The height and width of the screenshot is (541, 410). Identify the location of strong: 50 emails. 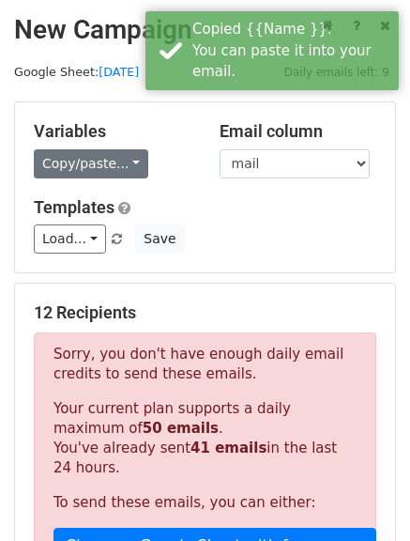
(180, 428).